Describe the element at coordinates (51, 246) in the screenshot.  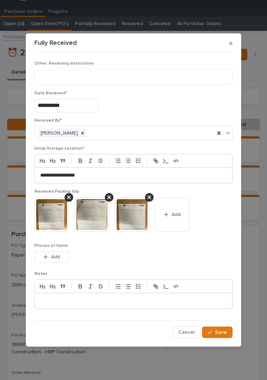
I see `span: Photos of Items` at that location.